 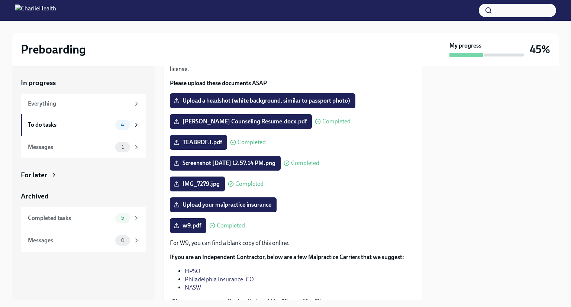 I want to click on h2: Preboarding, so click(x=53, y=49).